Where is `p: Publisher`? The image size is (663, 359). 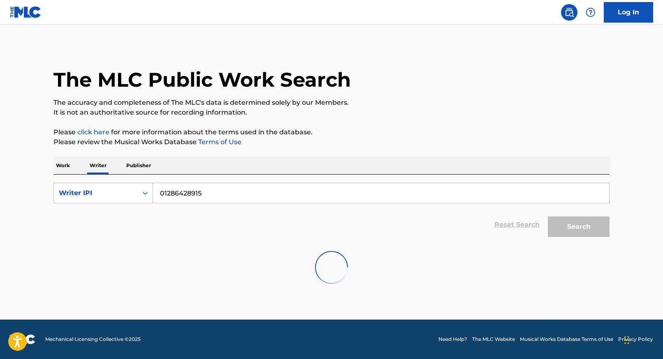 p: Publisher is located at coordinates (139, 166).